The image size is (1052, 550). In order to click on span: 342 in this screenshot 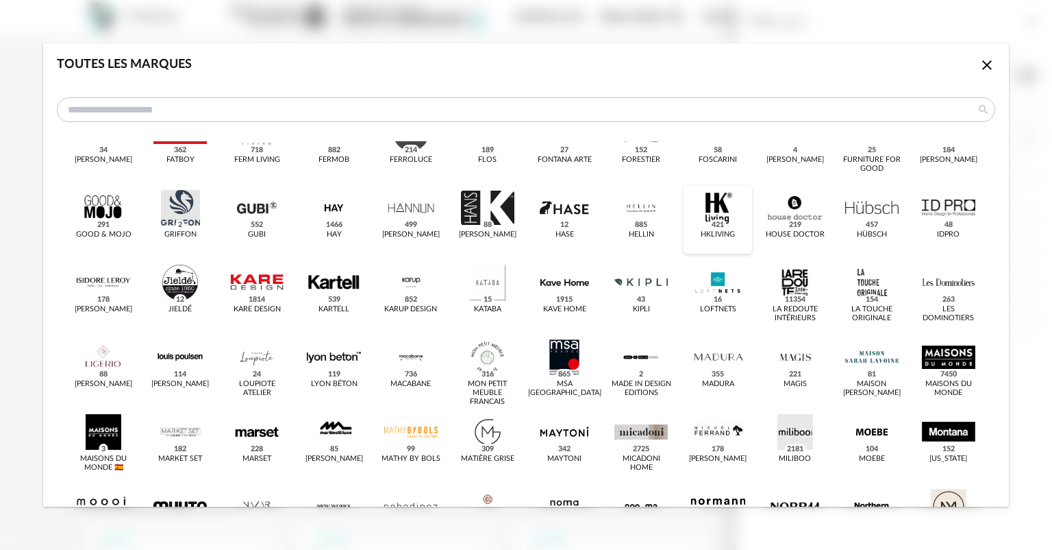, I will do `click(565, 449)`.